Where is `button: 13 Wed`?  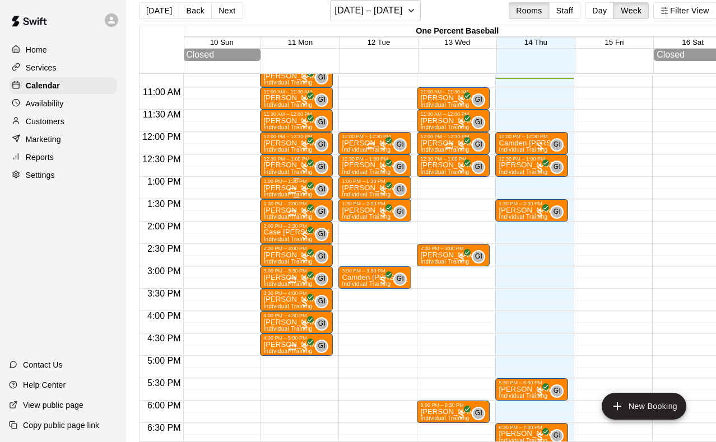
button: 13 Wed is located at coordinates (457, 42).